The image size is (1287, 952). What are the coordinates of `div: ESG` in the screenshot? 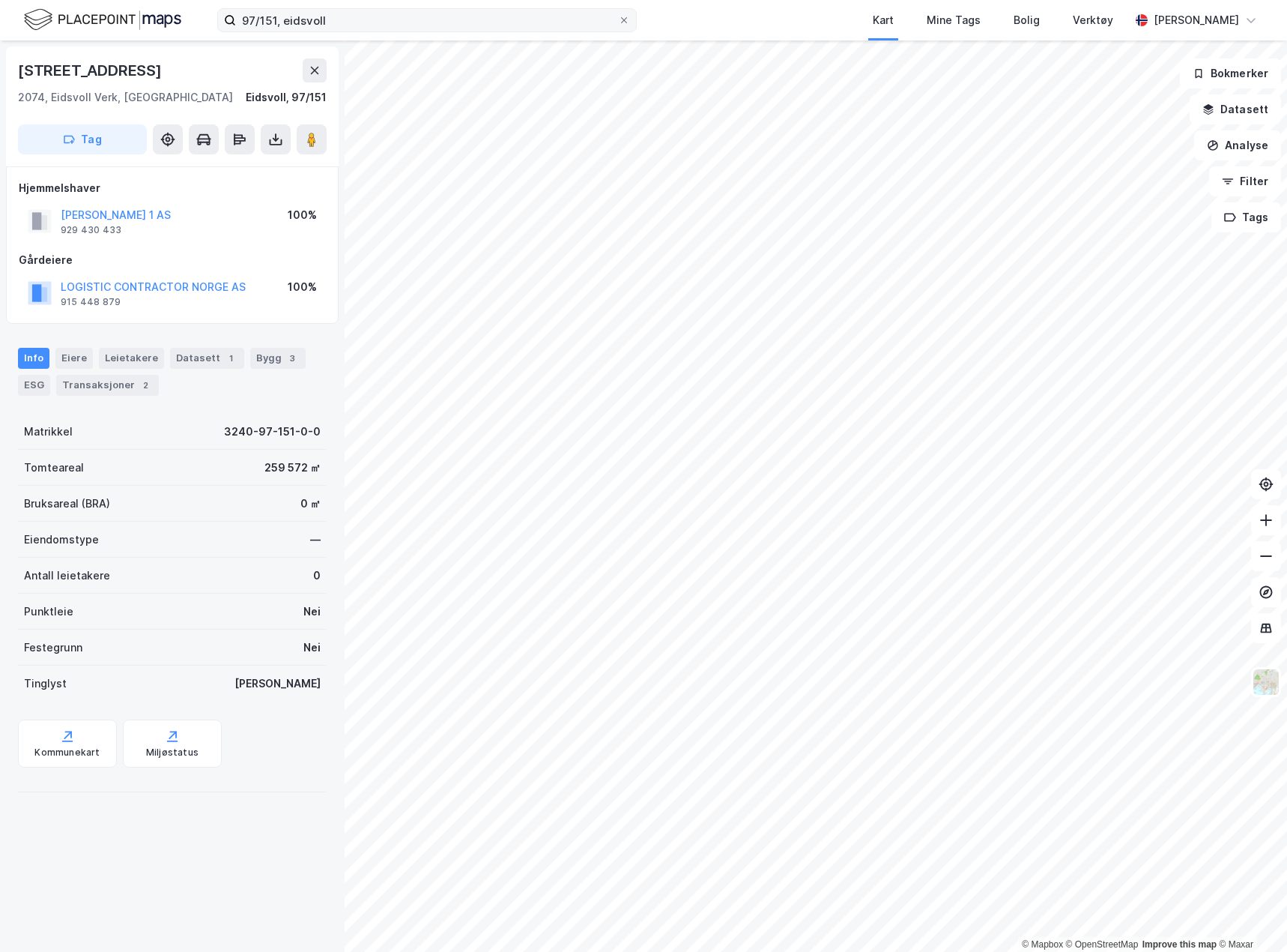 It's located at (34, 386).